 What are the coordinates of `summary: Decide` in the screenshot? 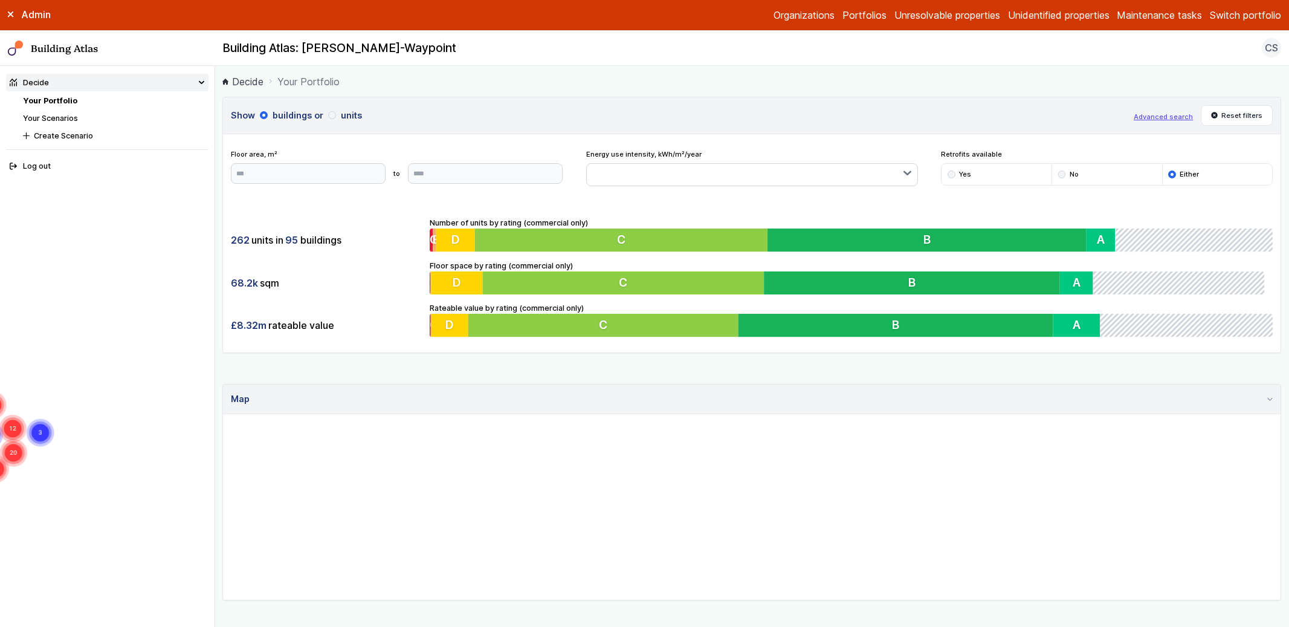 It's located at (107, 82).